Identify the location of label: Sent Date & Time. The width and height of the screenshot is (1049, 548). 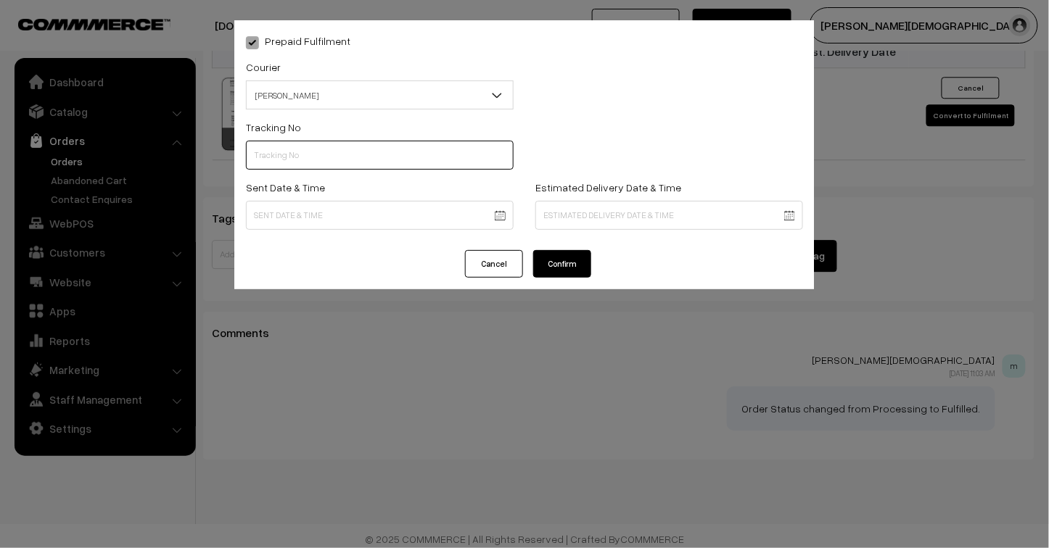
(285, 187).